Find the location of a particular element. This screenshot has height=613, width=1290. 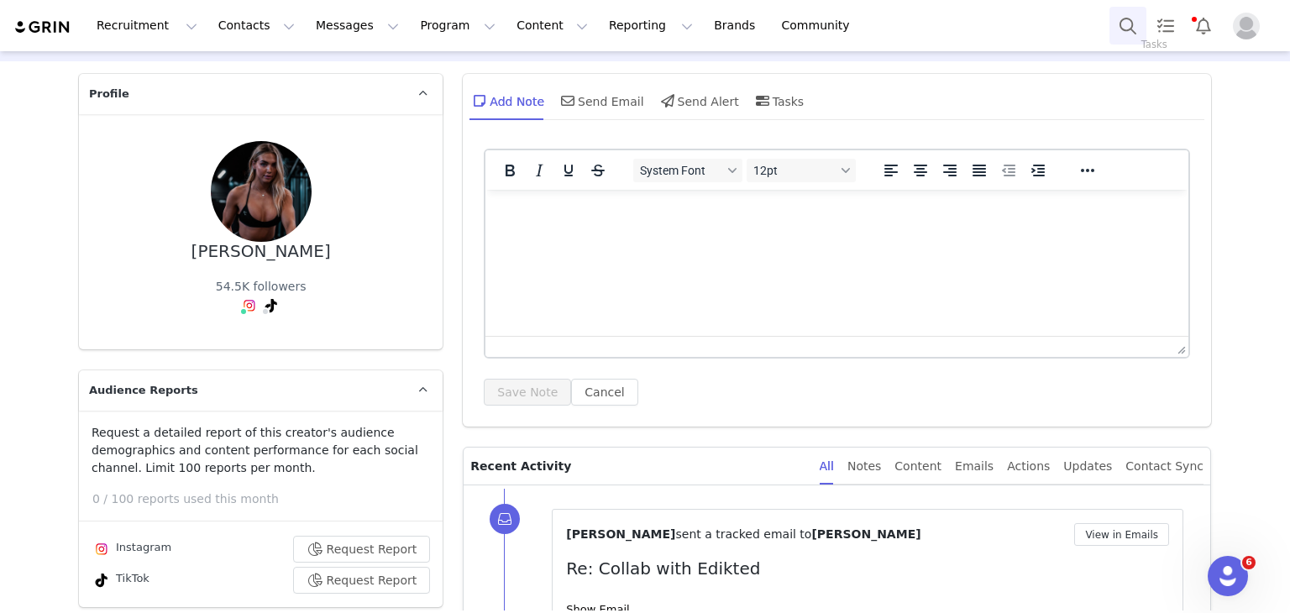

button: Align center is located at coordinates (921, 171).